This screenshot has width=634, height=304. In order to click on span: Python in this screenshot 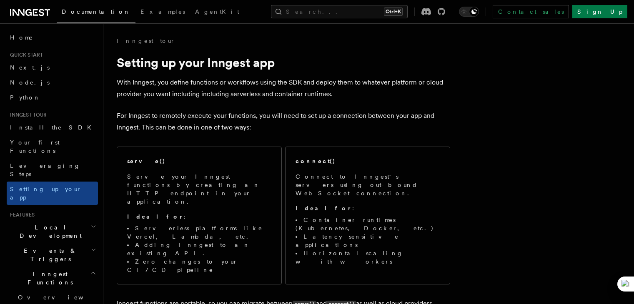, I will do `click(25, 98)`.